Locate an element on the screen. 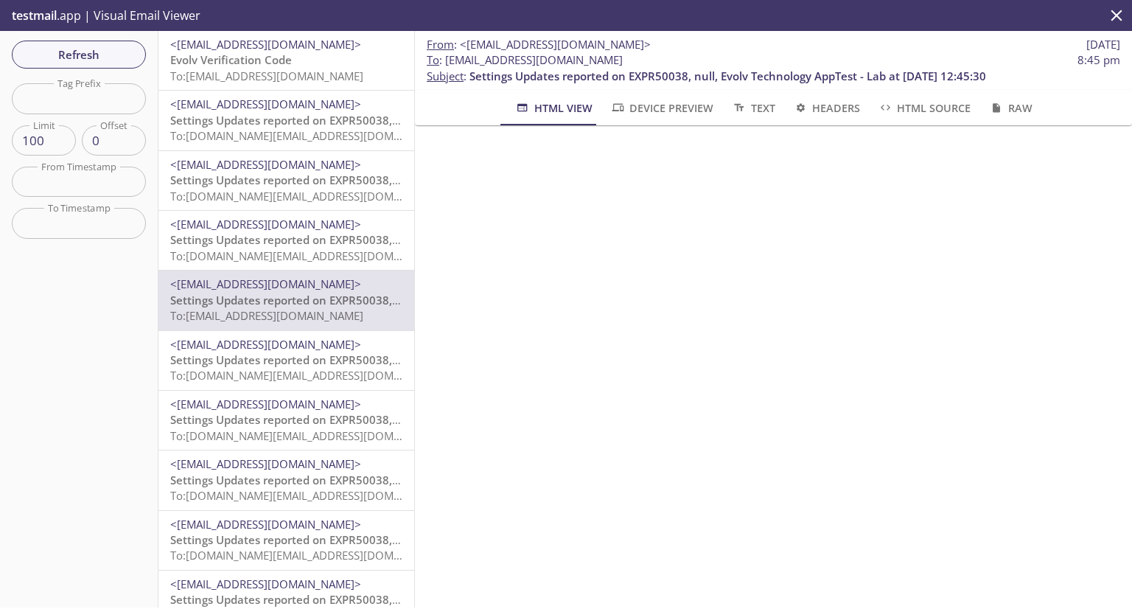  span: Raw is located at coordinates (1010, 108).